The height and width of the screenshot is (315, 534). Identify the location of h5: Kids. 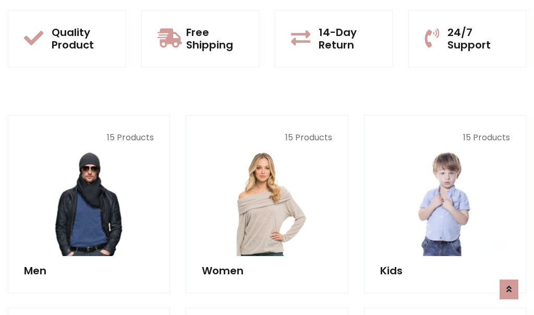
(445, 271).